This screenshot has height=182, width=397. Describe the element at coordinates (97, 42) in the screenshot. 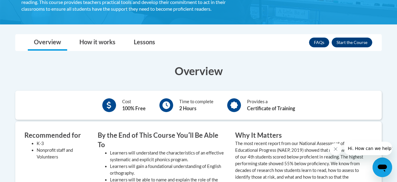

I see `a: How it works` at that location.